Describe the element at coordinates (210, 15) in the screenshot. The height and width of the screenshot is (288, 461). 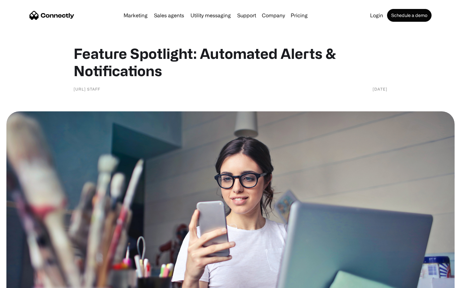
I see `a: Utility messaging` at that location.